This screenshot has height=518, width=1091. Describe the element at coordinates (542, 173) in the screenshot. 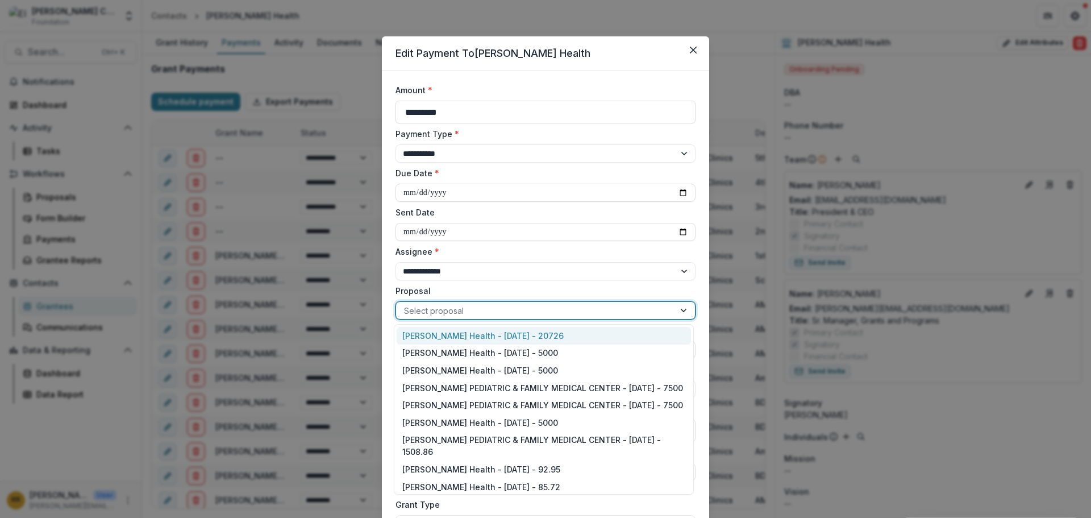

I see `label: Due Date` at that location.